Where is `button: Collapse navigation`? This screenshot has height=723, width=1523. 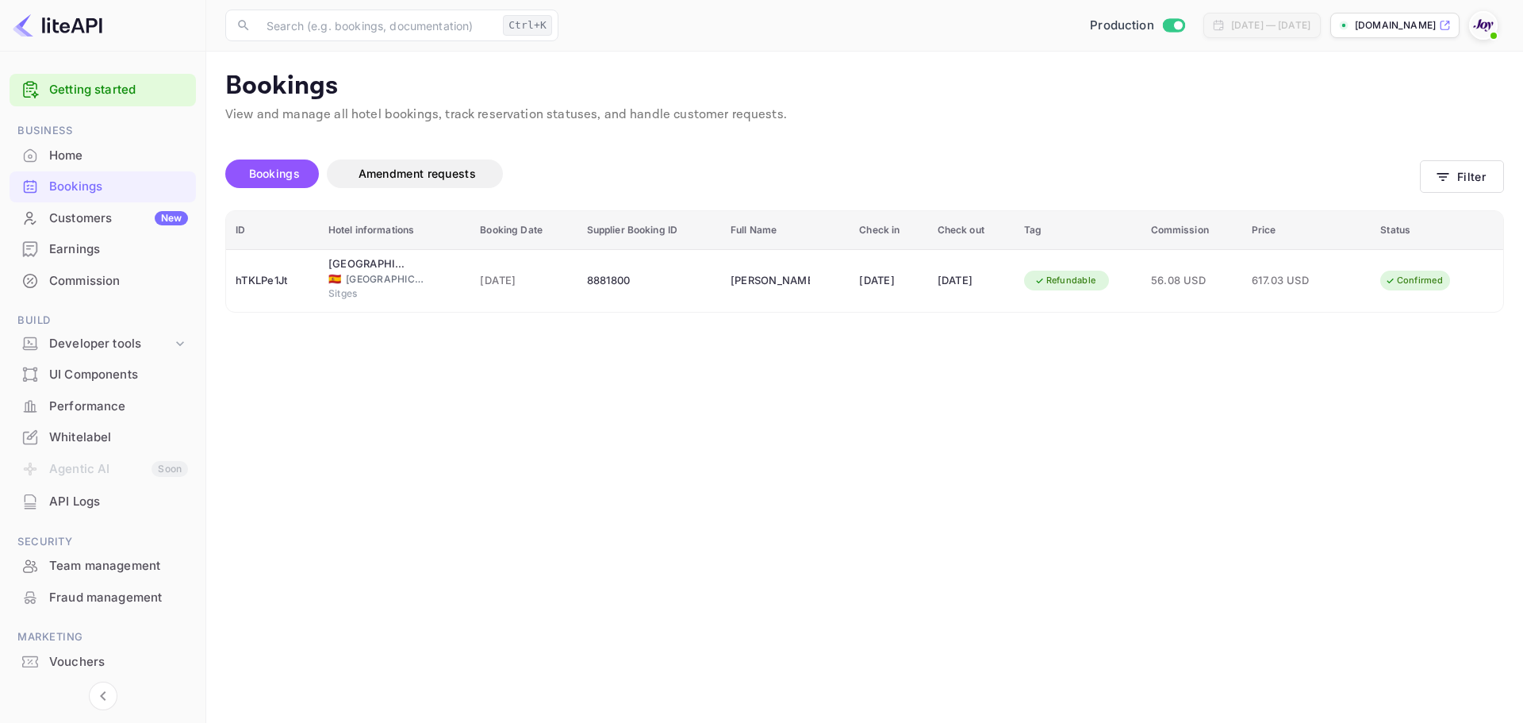 button: Collapse navigation is located at coordinates (103, 696).